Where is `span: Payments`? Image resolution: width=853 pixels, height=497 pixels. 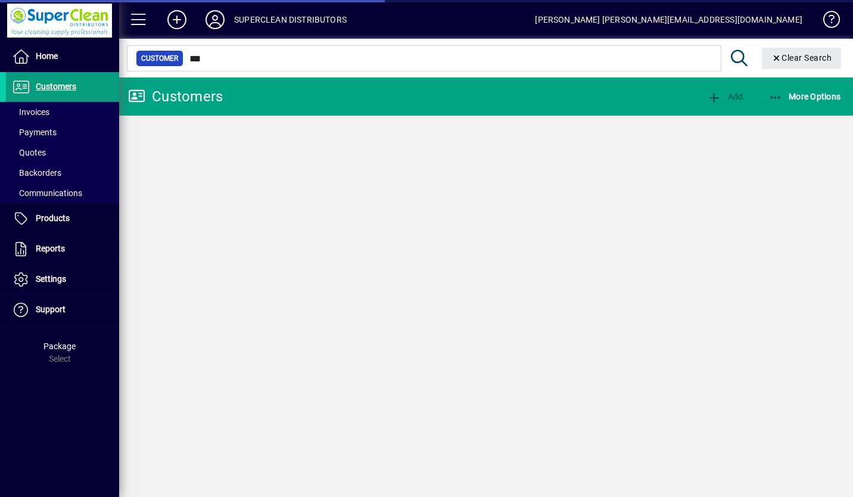 span: Payments is located at coordinates (34, 132).